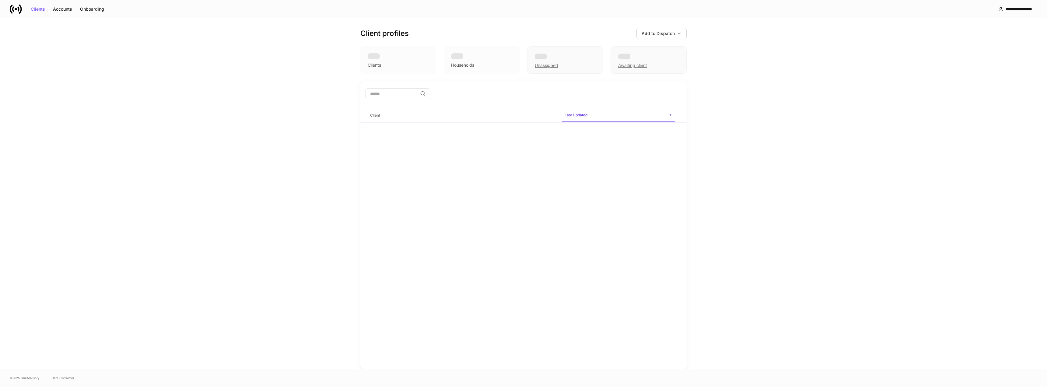  Describe the element at coordinates (92, 9) in the screenshot. I see `div: Onboarding` at that location.